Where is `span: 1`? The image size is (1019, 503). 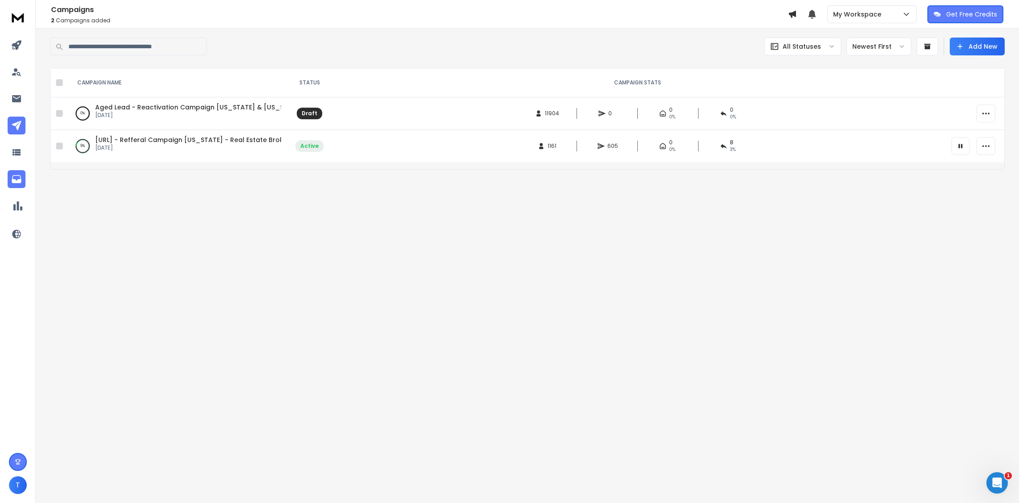 span: 1 is located at coordinates (1008, 476).